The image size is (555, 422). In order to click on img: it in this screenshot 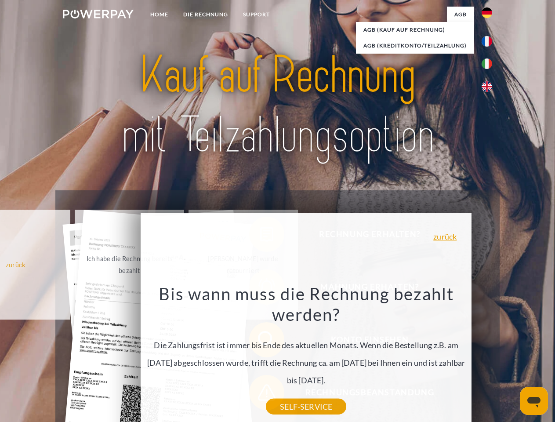, I will do `click(487, 64)`.